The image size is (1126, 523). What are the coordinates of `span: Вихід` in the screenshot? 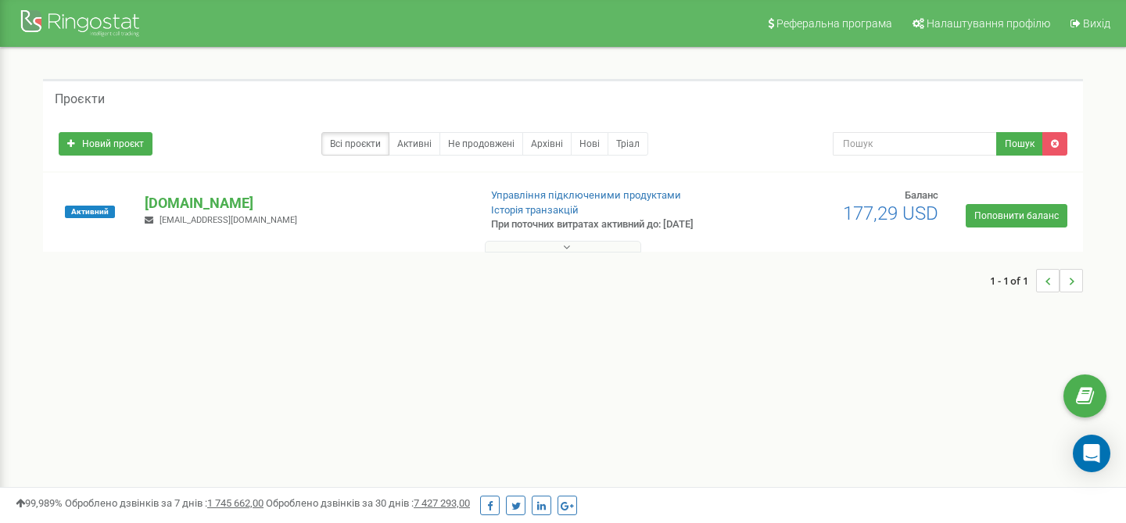 It's located at (1096, 23).